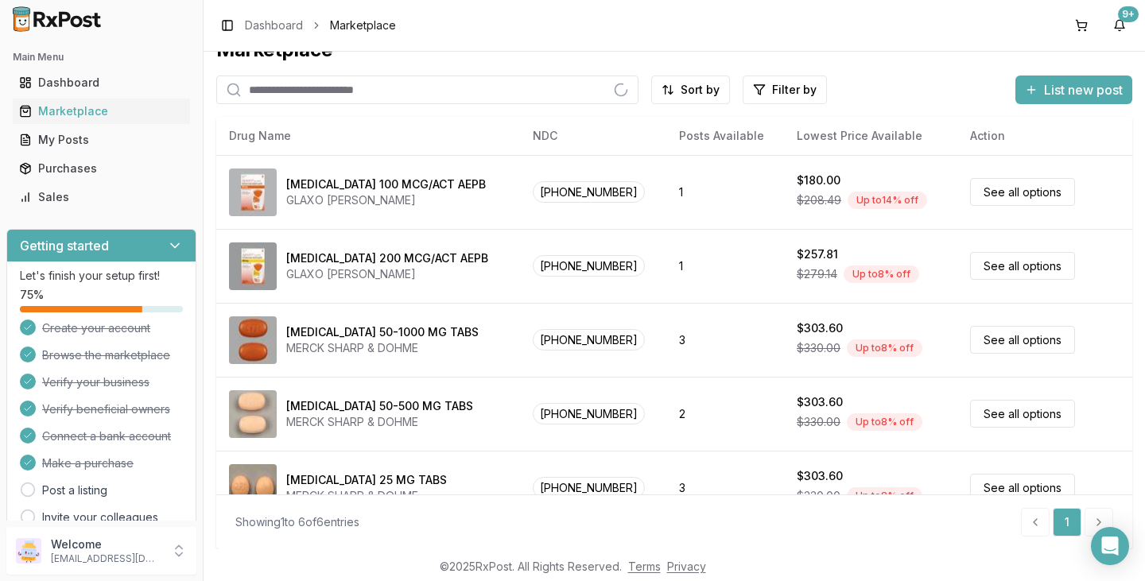 The height and width of the screenshot is (581, 1145). What do you see at coordinates (107, 436) in the screenshot?
I see `span: Connect a bank account` at bounding box center [107, 436].